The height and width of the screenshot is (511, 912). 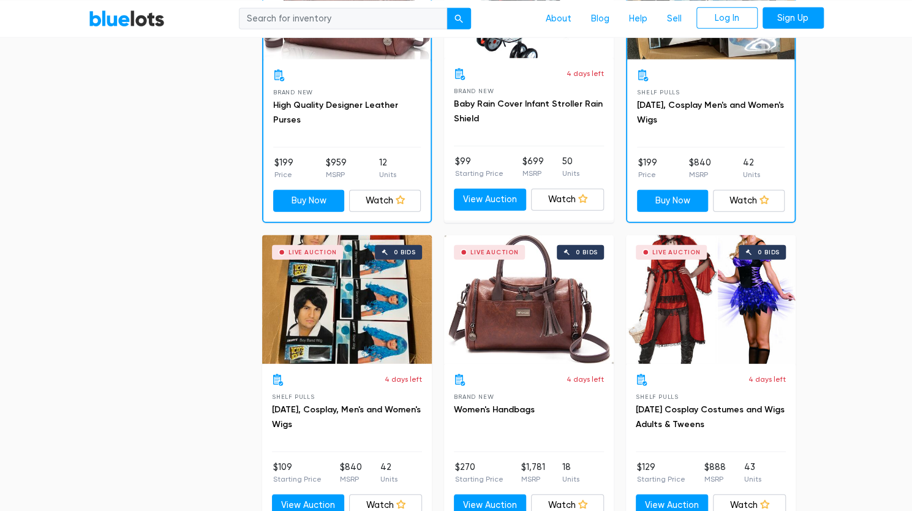 What do you see at coordinates (727, 18) in the screenshot?
I see `a: Log In` at bounding box center [727, 18].